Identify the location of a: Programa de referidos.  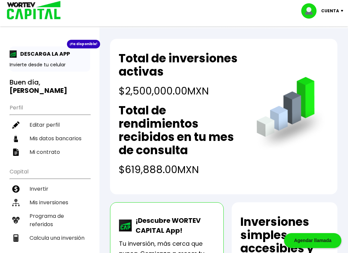
(50, 220).